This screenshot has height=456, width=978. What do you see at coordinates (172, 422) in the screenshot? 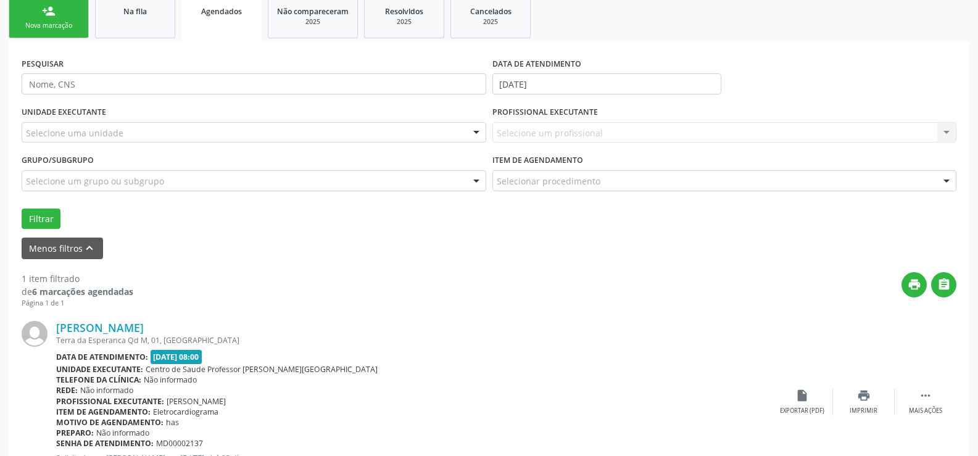
I see `span: has` at bounding box center [172, 422].